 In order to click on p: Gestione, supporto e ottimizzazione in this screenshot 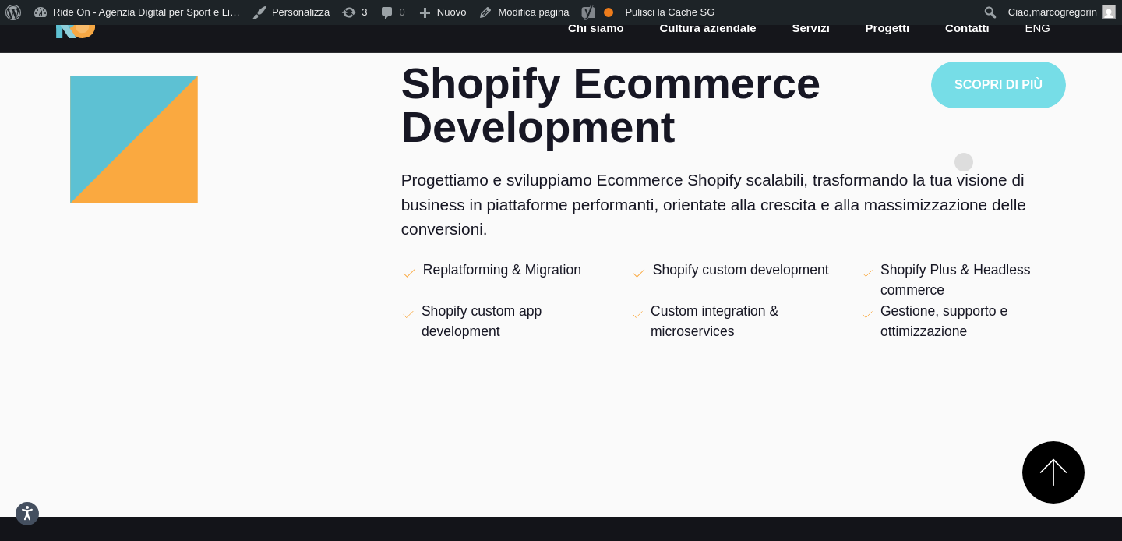, I will do `click(974, 321)`.